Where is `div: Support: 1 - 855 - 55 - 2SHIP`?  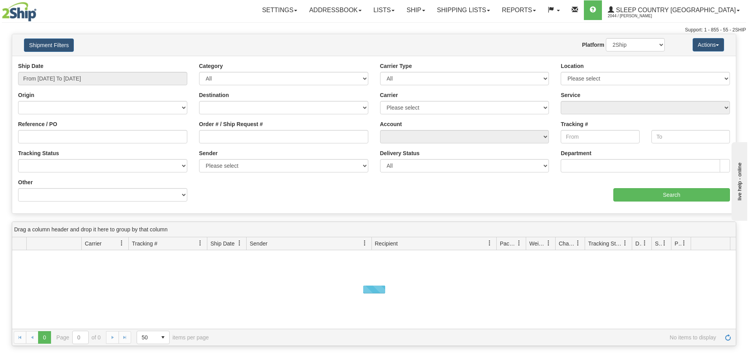 div: Support: 1 - 855 - 55 - 2SHIP is located at coordinates (374, 30).